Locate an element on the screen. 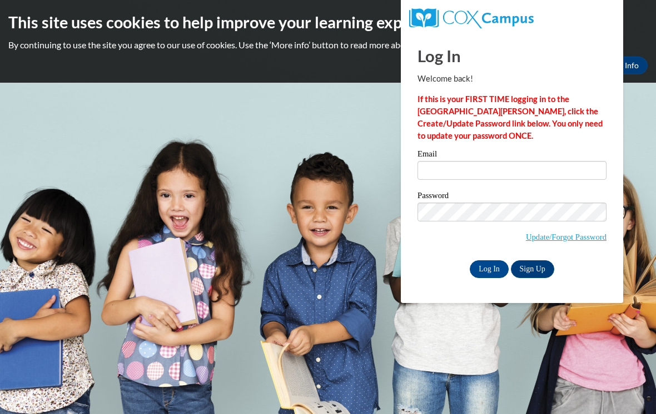 The image size is (656, 414). p: By continuing to use the site you agree to our use of cookies. Use the ‘More info’ button to read... is located at coordinates (328, 45).